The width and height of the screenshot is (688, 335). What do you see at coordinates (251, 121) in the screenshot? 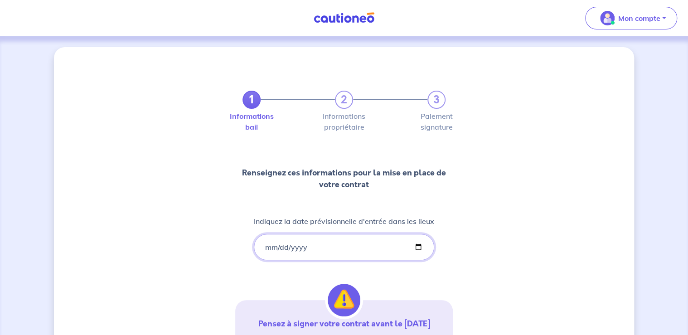
I see `label: Informations bail` at bounding box center [251, 121].